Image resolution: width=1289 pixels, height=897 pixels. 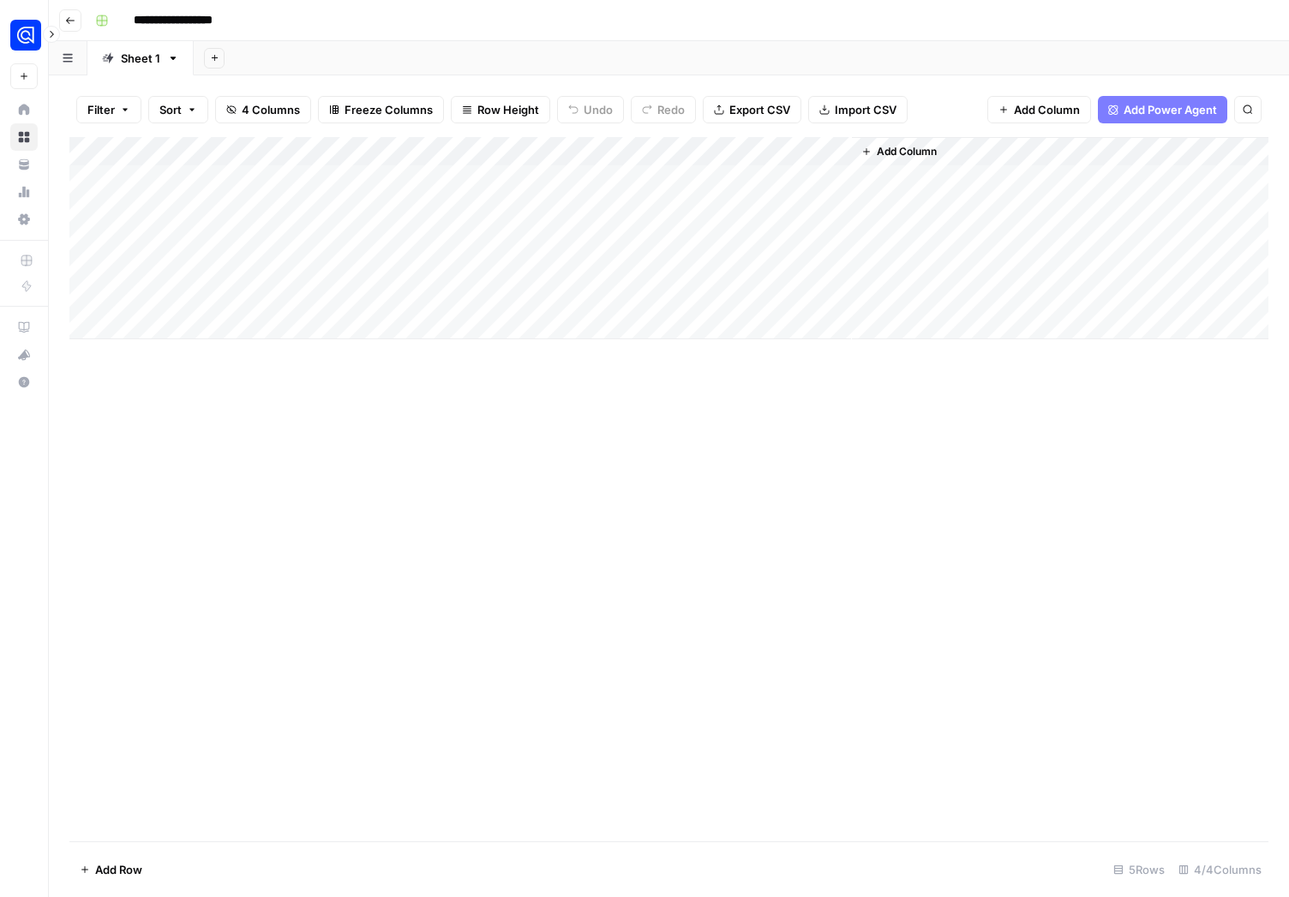 I want to click on a: Browse, so click(x=24, y=137).